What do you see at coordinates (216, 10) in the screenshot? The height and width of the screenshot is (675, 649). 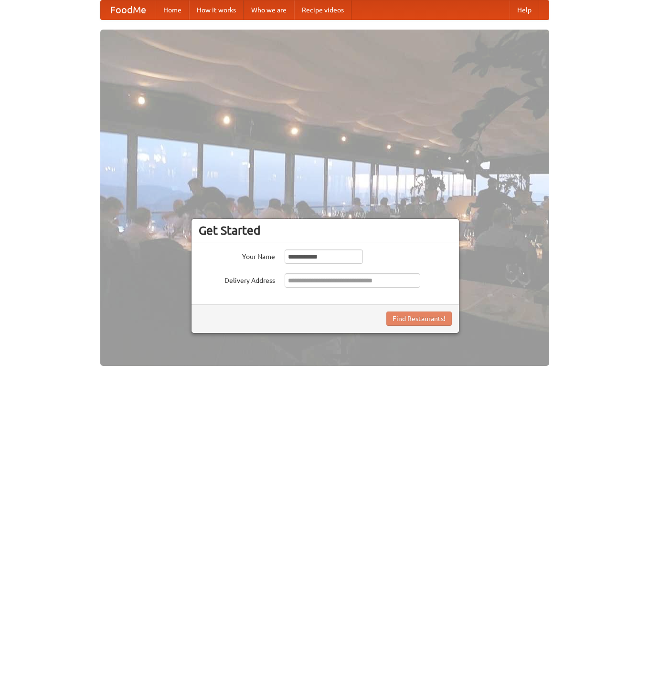 I see `a: How it works` at bounding box center [216, 10].